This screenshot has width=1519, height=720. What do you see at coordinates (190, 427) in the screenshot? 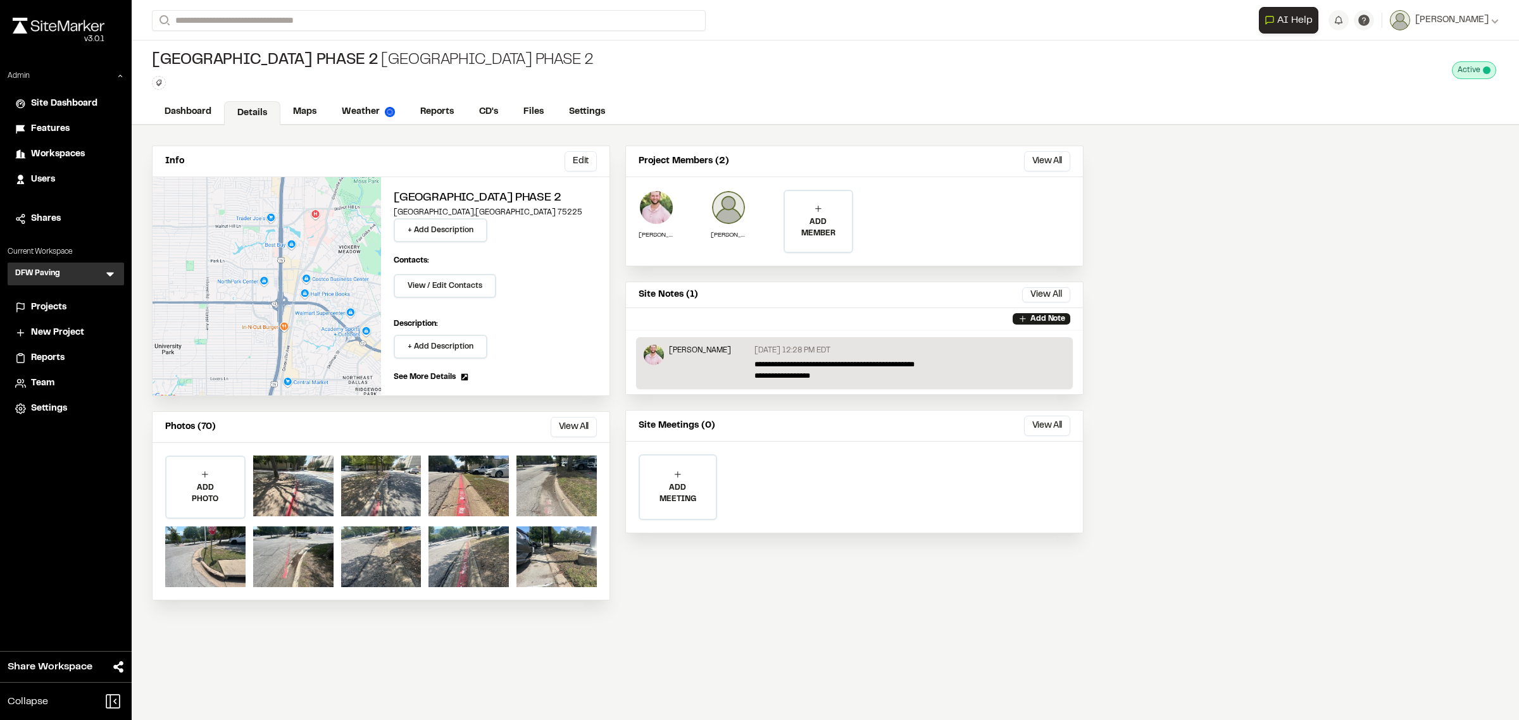
I see `p: Photos (70)` at bounding box center [190, 427].